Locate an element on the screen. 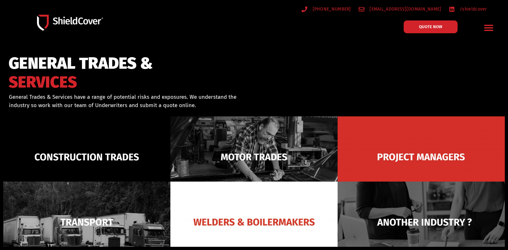 Image resolution: width=508 pixels, height=250 pixels. a: QUOTE NOW is located at coordinates (431, 27).